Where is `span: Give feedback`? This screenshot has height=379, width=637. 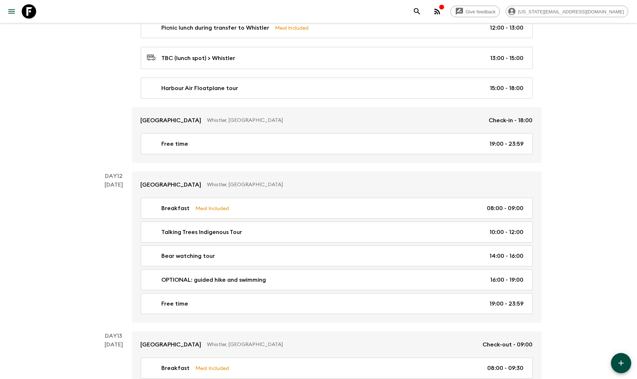
span: Give feedback is located at coordinates (481, 12).